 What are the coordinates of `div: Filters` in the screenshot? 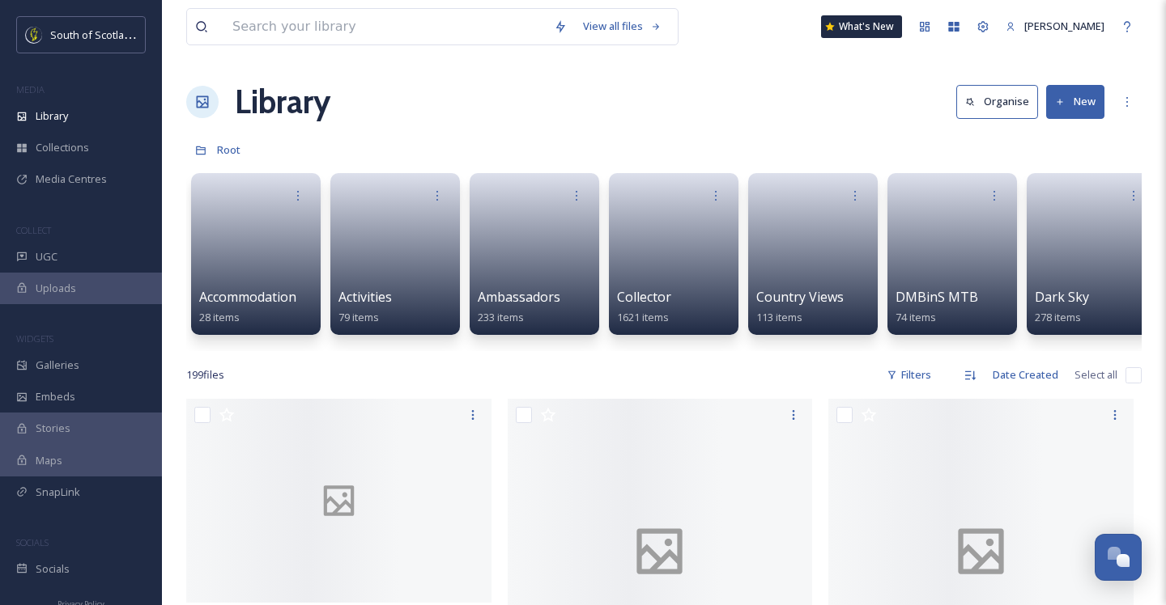 It's located at (908, 375).